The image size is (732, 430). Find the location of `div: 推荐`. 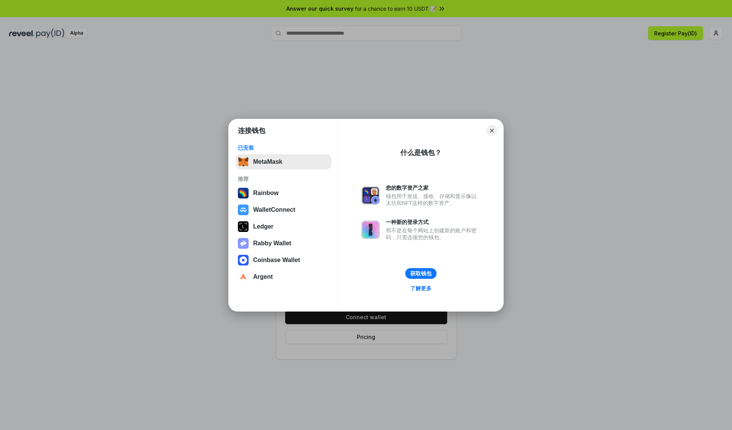

div: 推荐 is located at coordinates (283, 179).